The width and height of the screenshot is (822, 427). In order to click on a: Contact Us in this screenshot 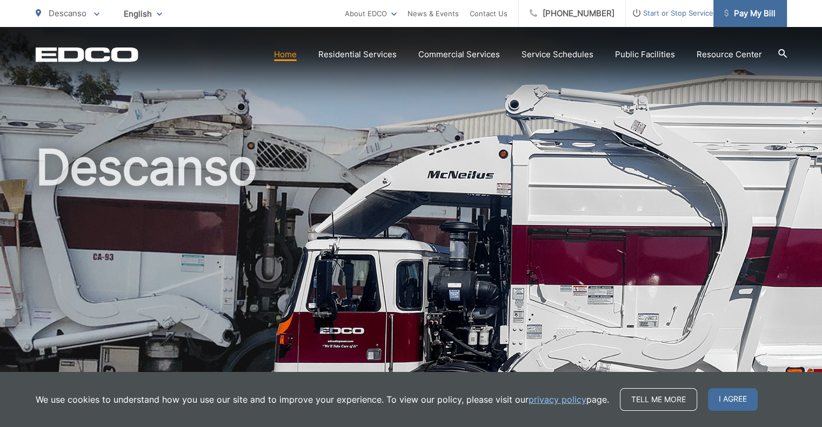, I will do `click(488, 14)`.